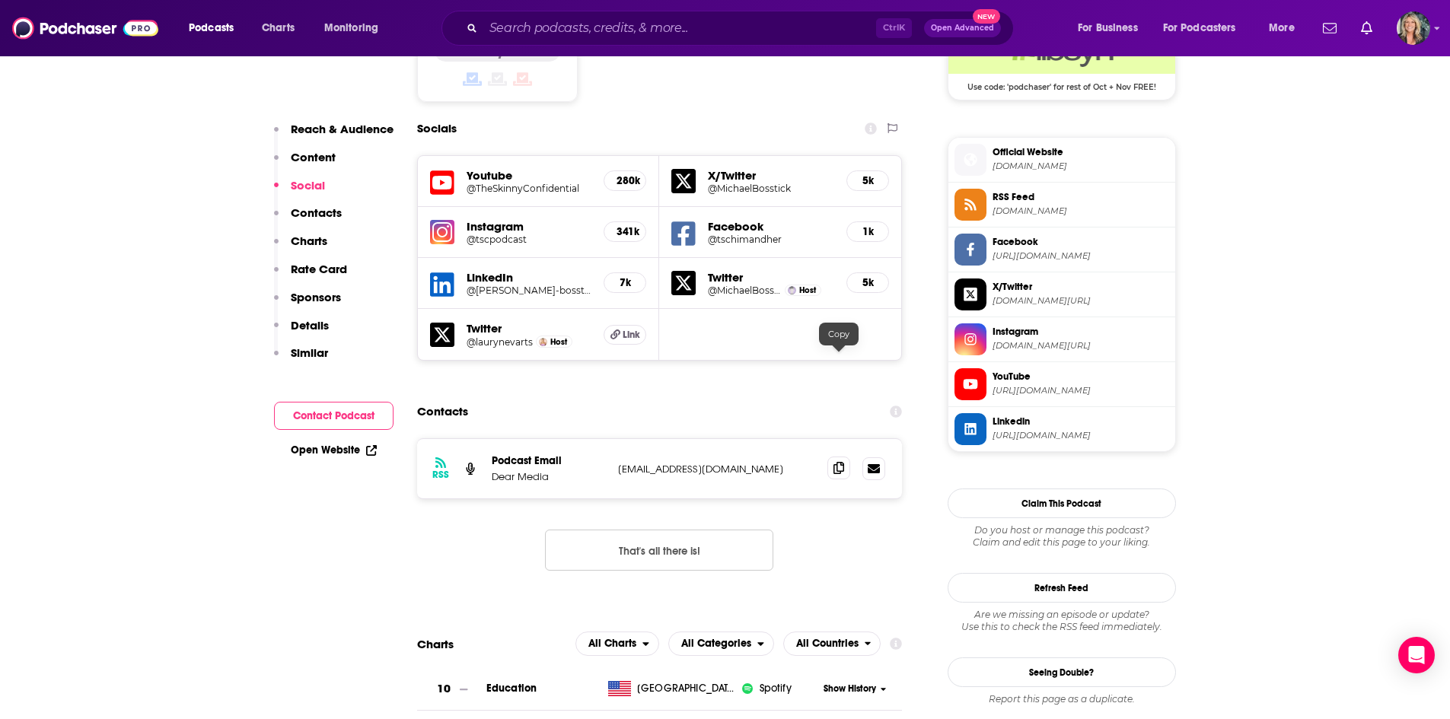 The width and height of the screenshot is (1450, 719). Describe the element at coordinates (987, 16) in the screenshot. I see `span: New` at that location.